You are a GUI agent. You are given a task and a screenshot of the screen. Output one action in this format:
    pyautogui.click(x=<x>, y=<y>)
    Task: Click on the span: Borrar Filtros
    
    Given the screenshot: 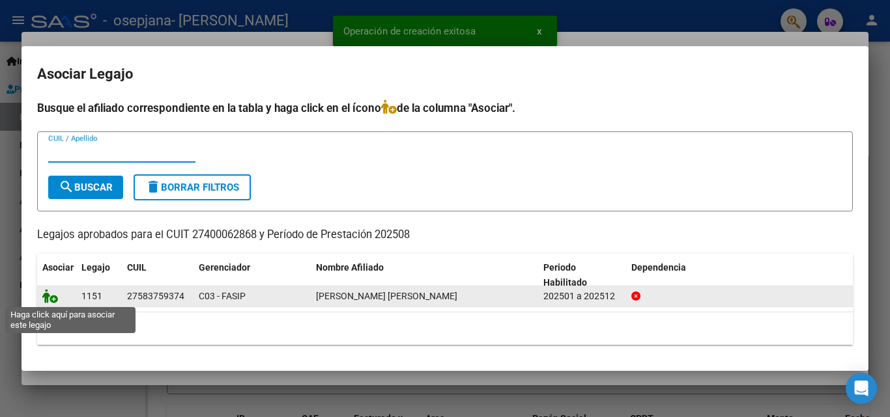 What is the action you would take?
    pyautogui.click(x=192, y=188)
    